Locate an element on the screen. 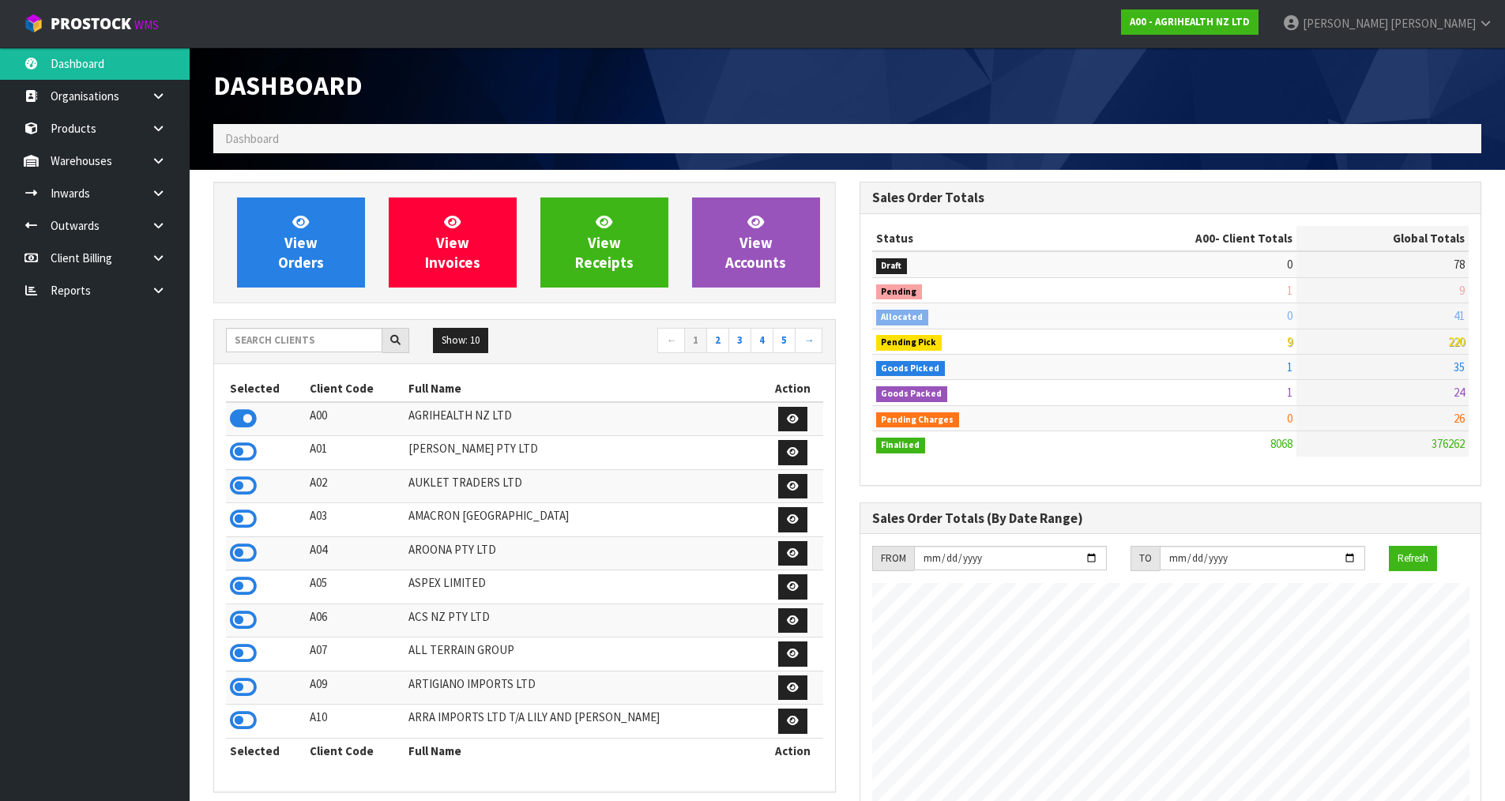 The image size is (1505, 801). img: cube-alt.png is located at coordinates (33, 23).